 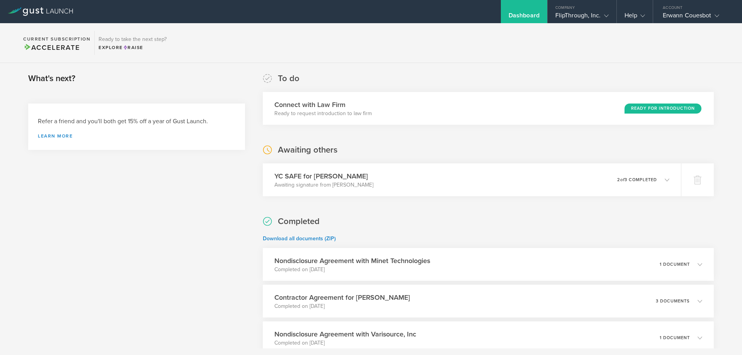 I want to click on h3: Connect with Law Firm, so click(x=323, y=105).